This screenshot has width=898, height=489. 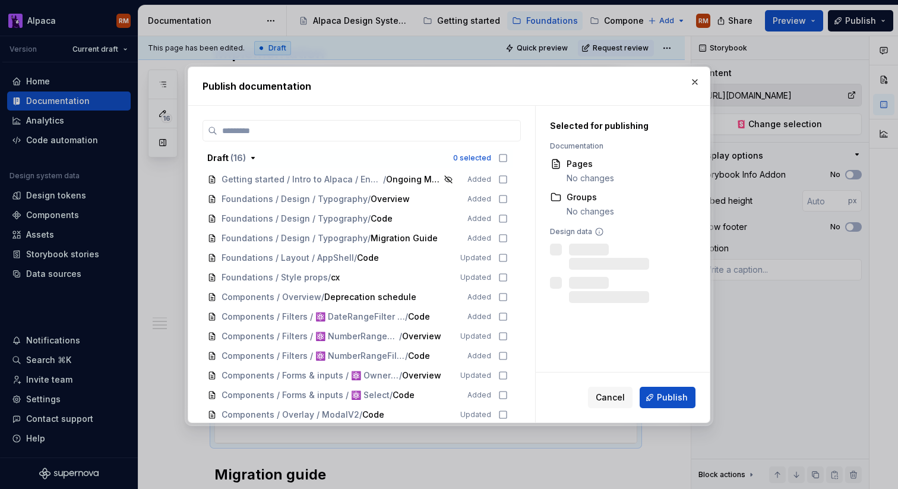 What do you see at coordinates (610, 398) in the screenshot?
I see `span: Cancel` at bounding box center [610, 398].